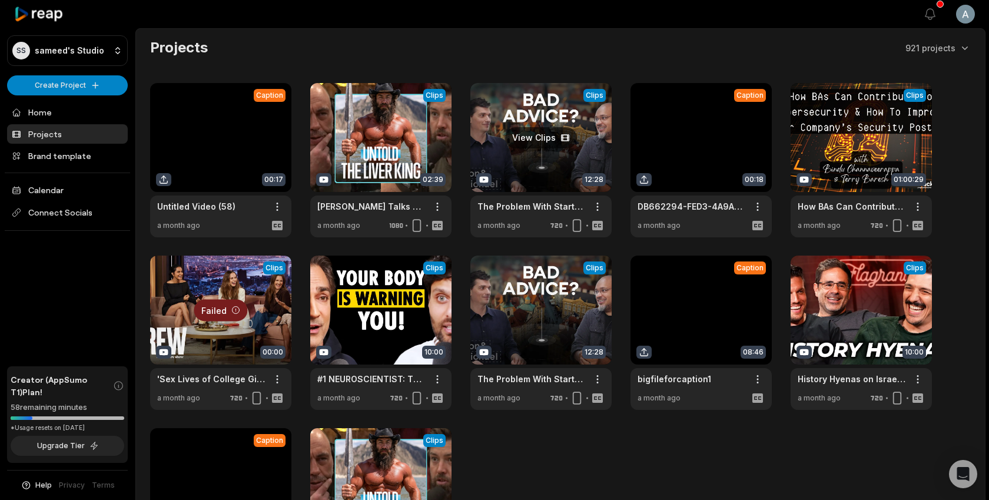 This screenshot has height=500, width=989. I want to click on a: Privacy, so click(72, 485).